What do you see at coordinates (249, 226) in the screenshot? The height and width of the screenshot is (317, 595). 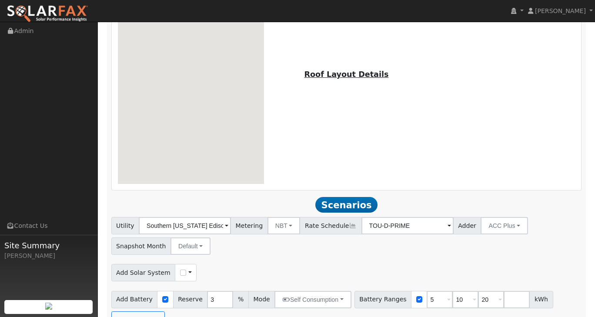 I see `span: Metering` at bounding box center [249, 226].